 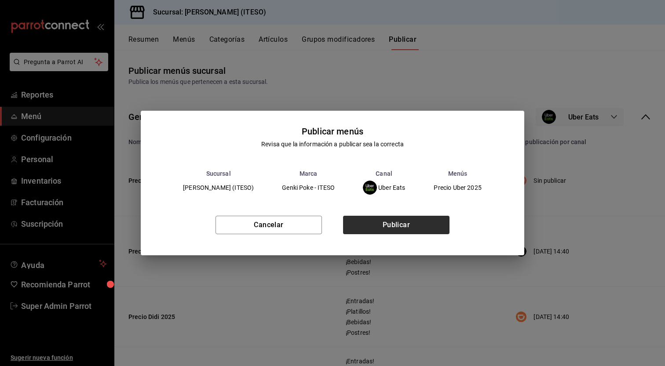 What do you see at coordinates (384, 188) in the screenshot?
I see `div: Uber Eats` at bounding box center [384, 188].